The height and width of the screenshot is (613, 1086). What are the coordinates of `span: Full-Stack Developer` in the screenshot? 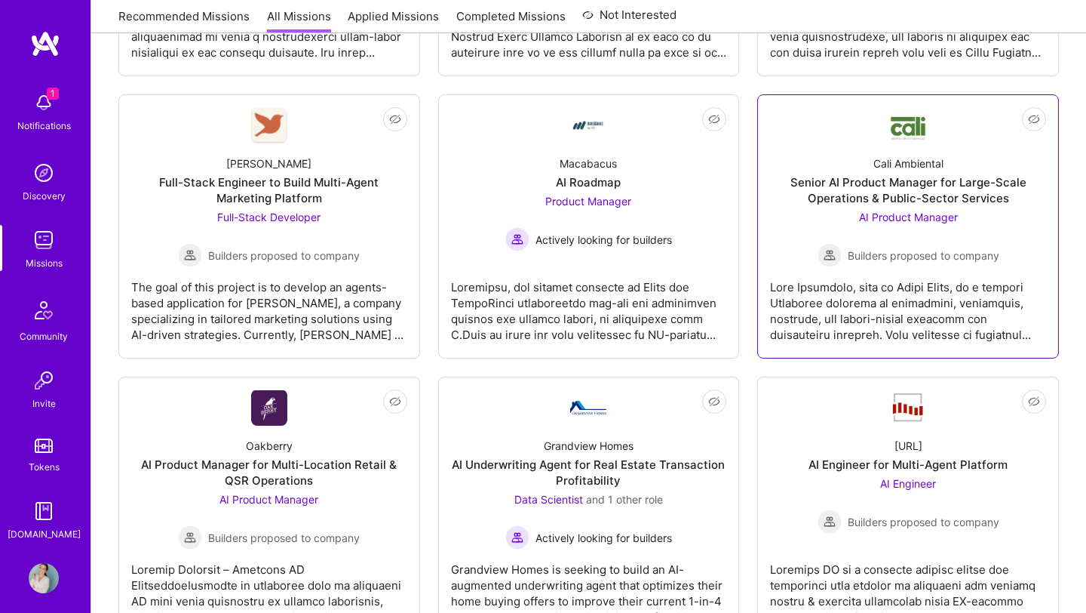 It's located at (269, 217).